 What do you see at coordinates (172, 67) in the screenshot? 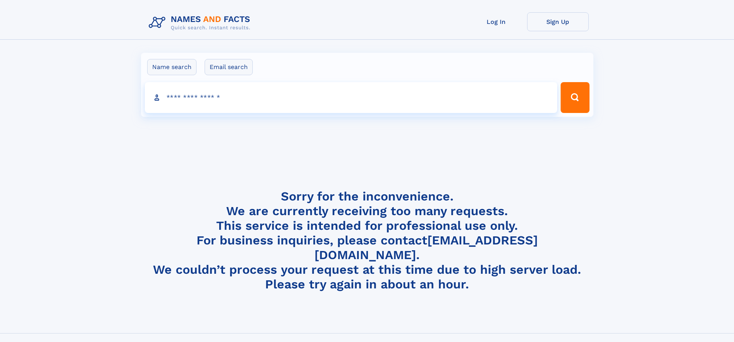
I see `label: Name search` at bounding box center [172, 67].